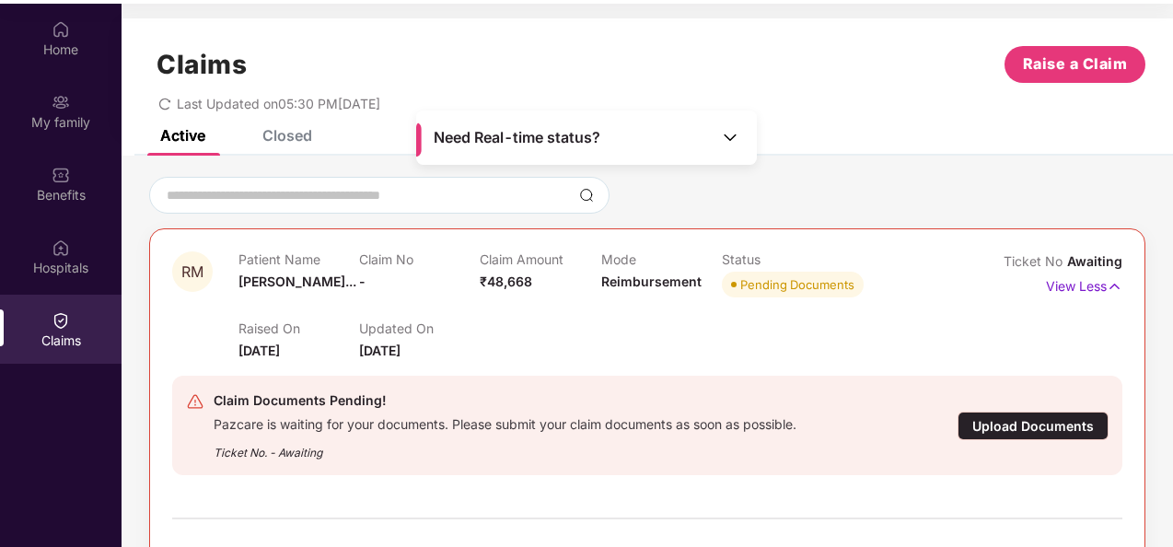  Describe the element at coordinates (506, 281) in the screenshot. I see `span: ₹48,668` at that location.